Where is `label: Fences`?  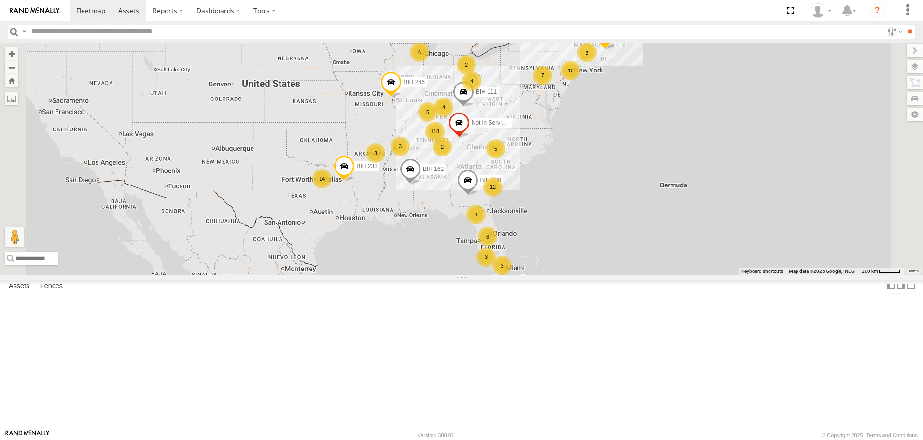
label: Fences is located at coordinates (51, 287).